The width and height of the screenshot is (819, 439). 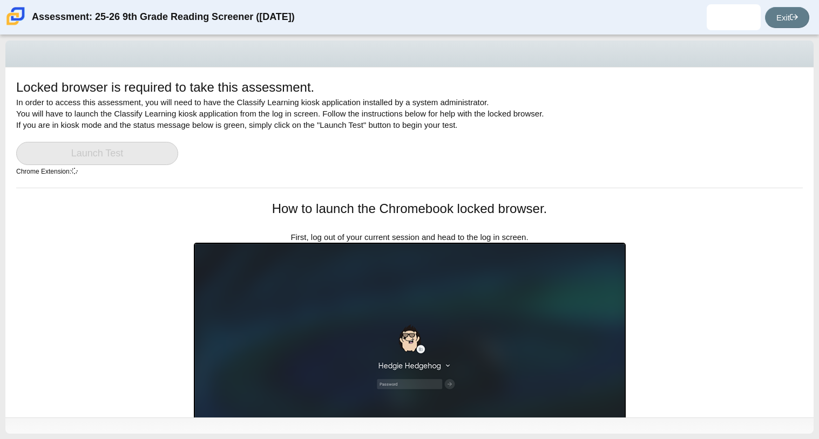 What do you see at coordinates (734, 17) in the screenshot?
I see `img: kaleah.canady.CASmcg` at bounding box center [734, 17].